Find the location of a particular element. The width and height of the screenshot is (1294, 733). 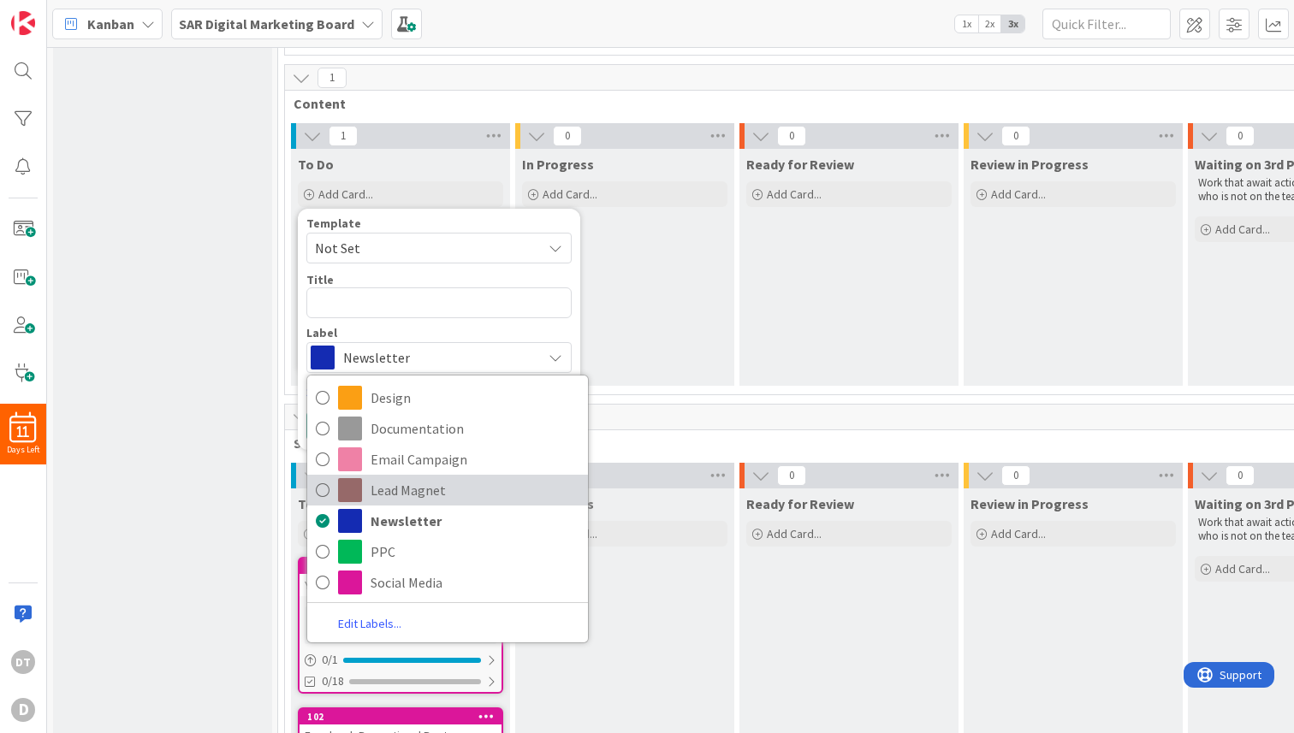

div: 101 is located at coordinates (400, 566).